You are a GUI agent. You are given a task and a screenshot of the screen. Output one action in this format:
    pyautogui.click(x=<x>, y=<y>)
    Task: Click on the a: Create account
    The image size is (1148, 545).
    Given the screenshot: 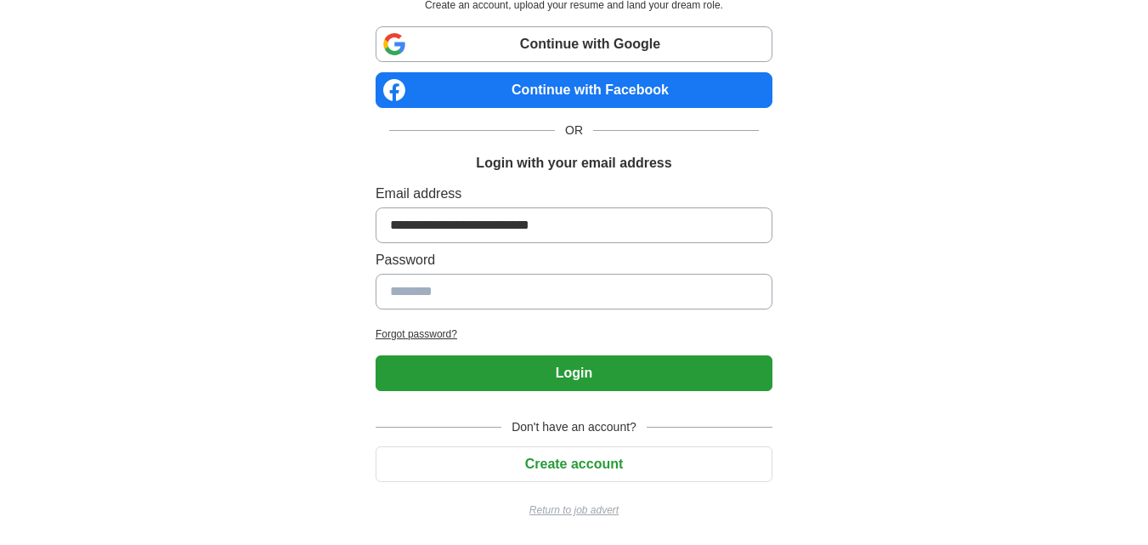 What is the action you would take?
    pyautogui.click(x=574, y=463)
    